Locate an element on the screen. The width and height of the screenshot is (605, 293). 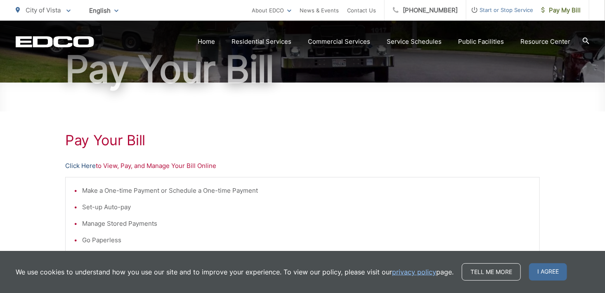
li: Set-up Auto-pay is located at coordinates (307, 207).